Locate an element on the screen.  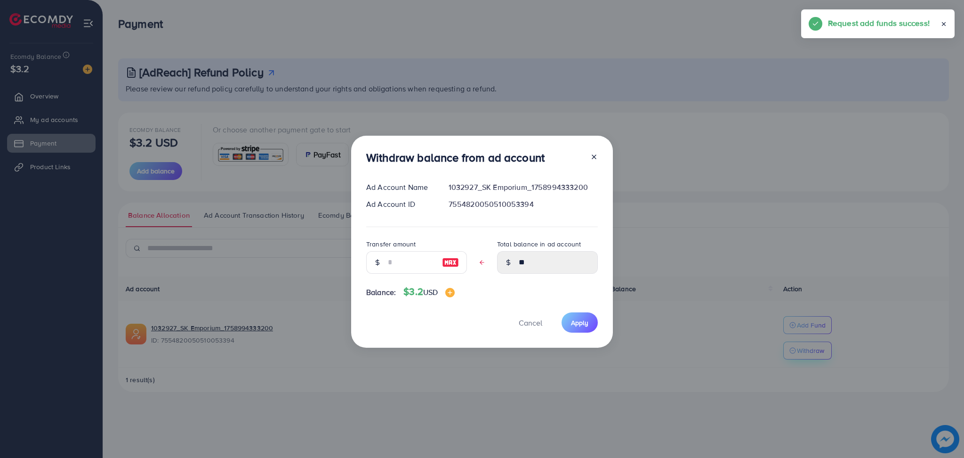
h4: $3.2 is located at coordinates (429, 291).